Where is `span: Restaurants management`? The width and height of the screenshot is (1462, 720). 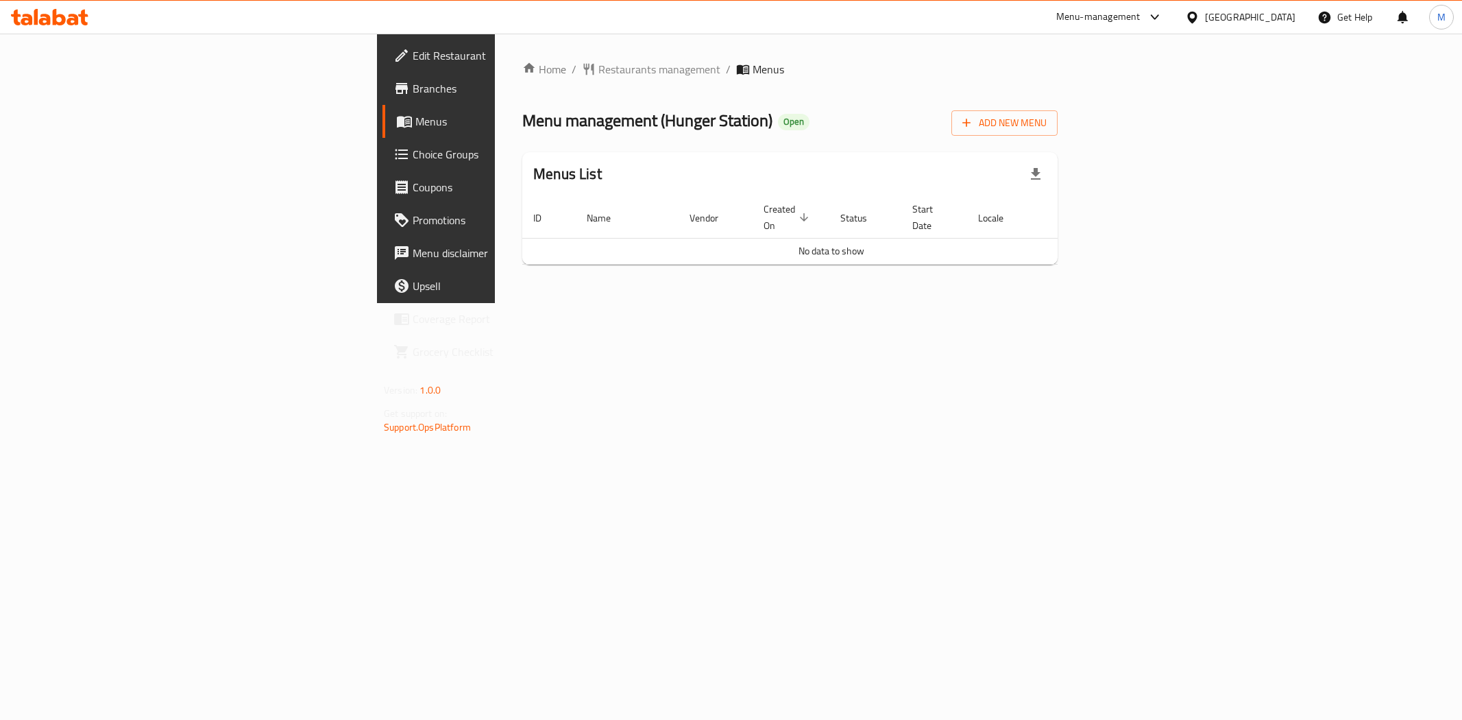 span: Restaurants management is located at coordinates (659, 69).